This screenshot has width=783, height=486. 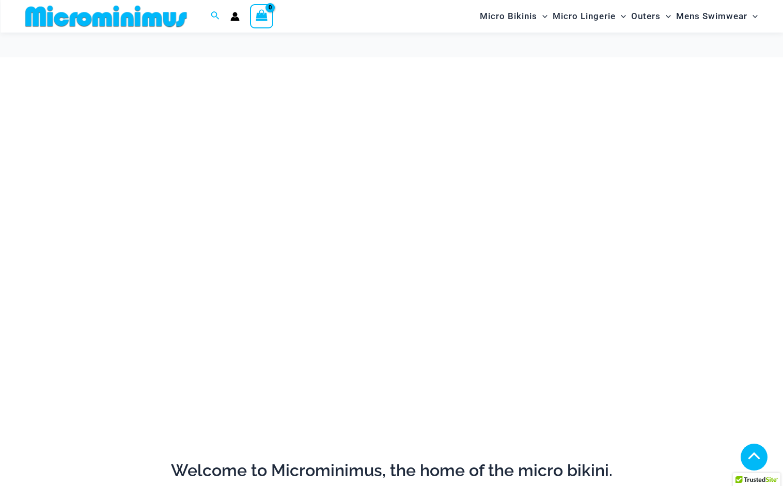 What do you see at coordinates (392, 471) in the screenshot?
I see `h2: Welcome to Microminimus, the home of the micro bikini.` at bounding box center [392, 471].